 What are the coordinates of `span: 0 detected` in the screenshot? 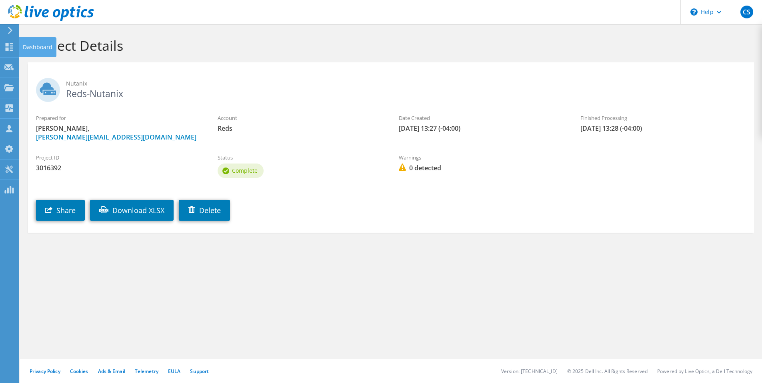 It's located at (481, 168).